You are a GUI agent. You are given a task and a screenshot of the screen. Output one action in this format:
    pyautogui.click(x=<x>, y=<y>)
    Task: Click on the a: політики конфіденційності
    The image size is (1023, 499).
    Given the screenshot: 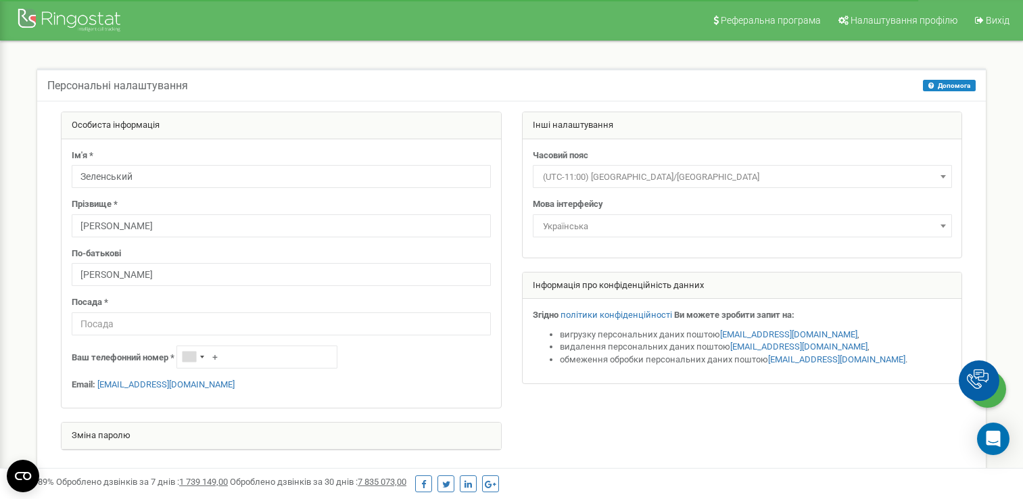 What is the action you would take?
    pyautogui.click(x=616, y=314)
    